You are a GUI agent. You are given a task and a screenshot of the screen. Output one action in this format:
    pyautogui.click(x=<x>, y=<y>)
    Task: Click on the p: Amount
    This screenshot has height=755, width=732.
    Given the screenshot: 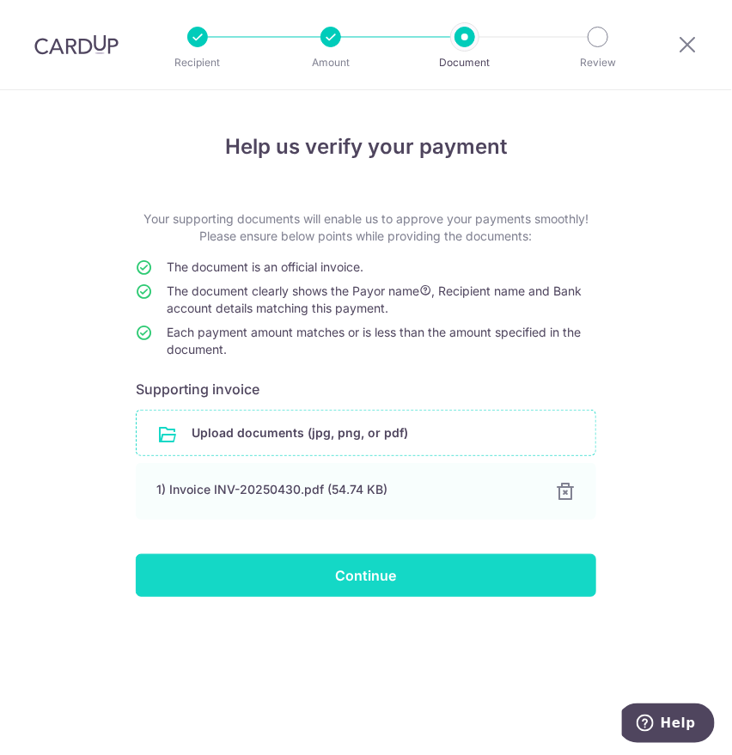 What is the action you would take?
    pyautogui.click(x=331, y=63)
    